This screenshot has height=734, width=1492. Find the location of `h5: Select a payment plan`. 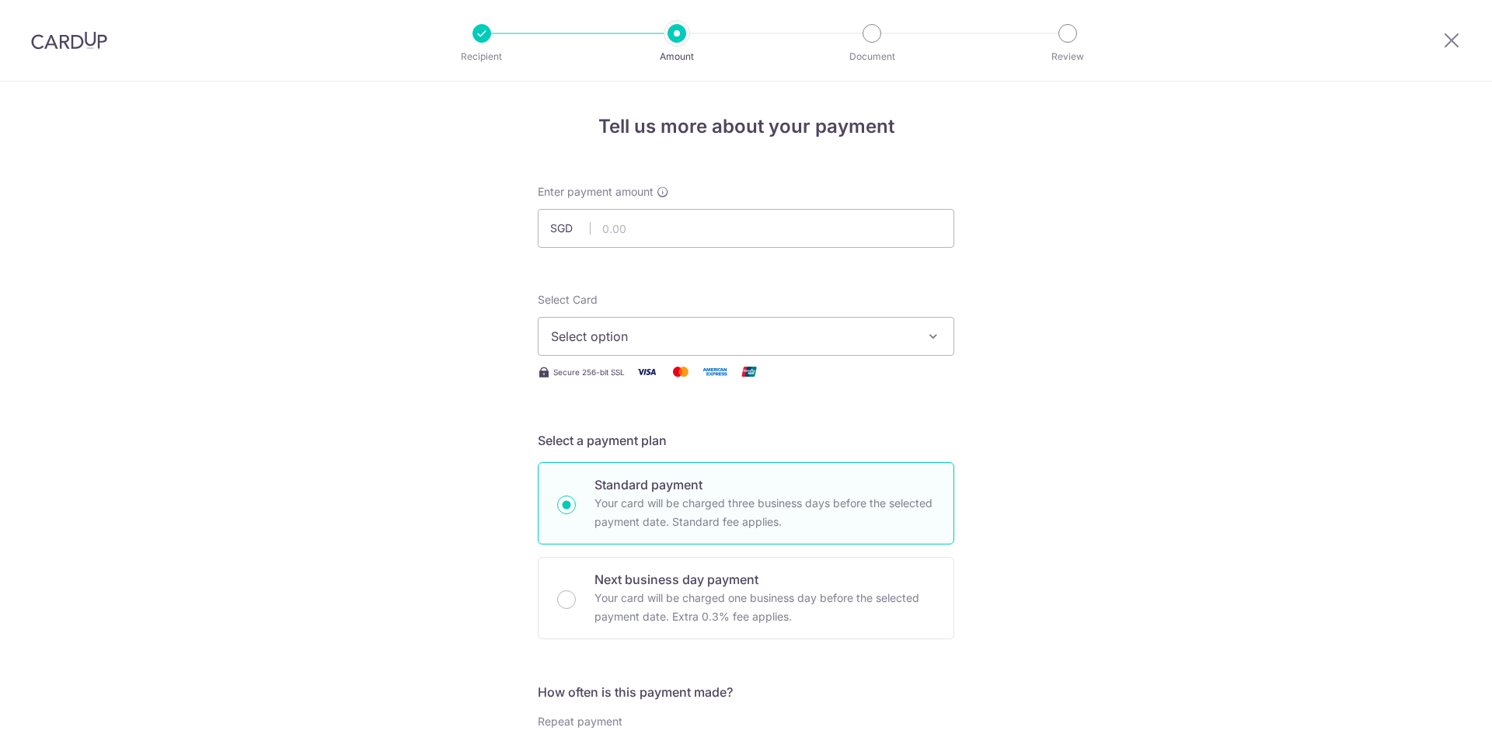

h5: Select a payment plan is located at coordinates (746, 441).